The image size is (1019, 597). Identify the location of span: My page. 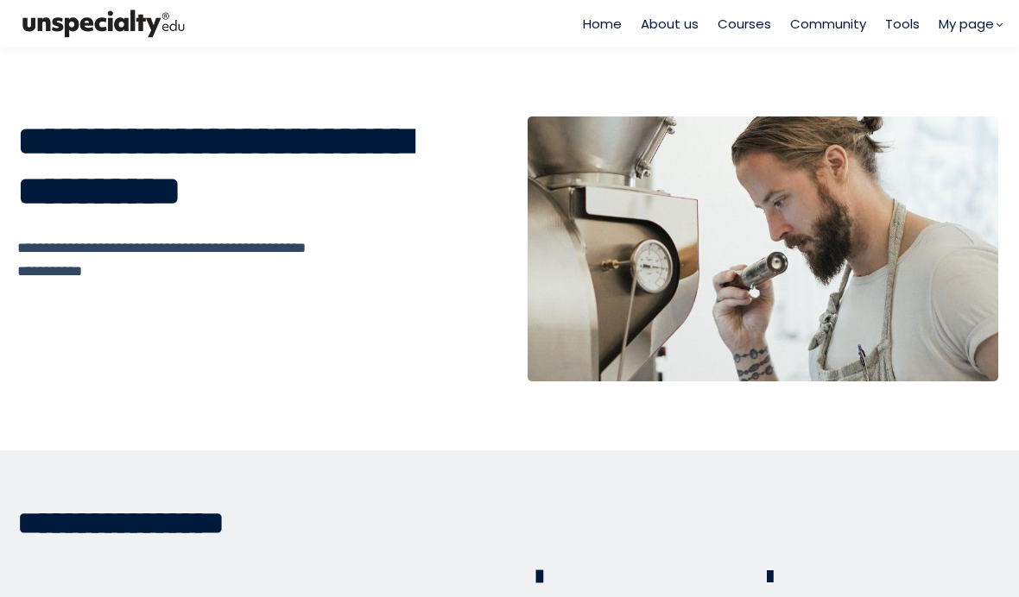
(966, 23).